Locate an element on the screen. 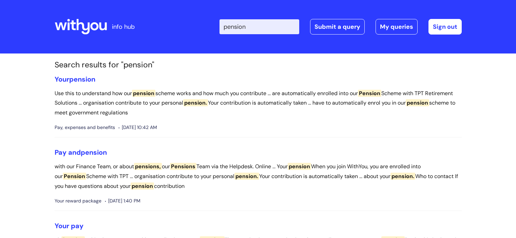 This screenshot has height=238, width=516. span: Your reward package is located at coordinates (78, 201).